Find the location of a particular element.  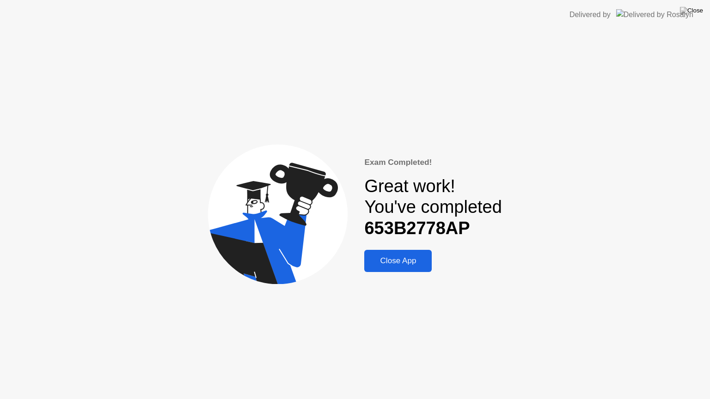

div: Exam Completed! is located at coordinates (433, 163).